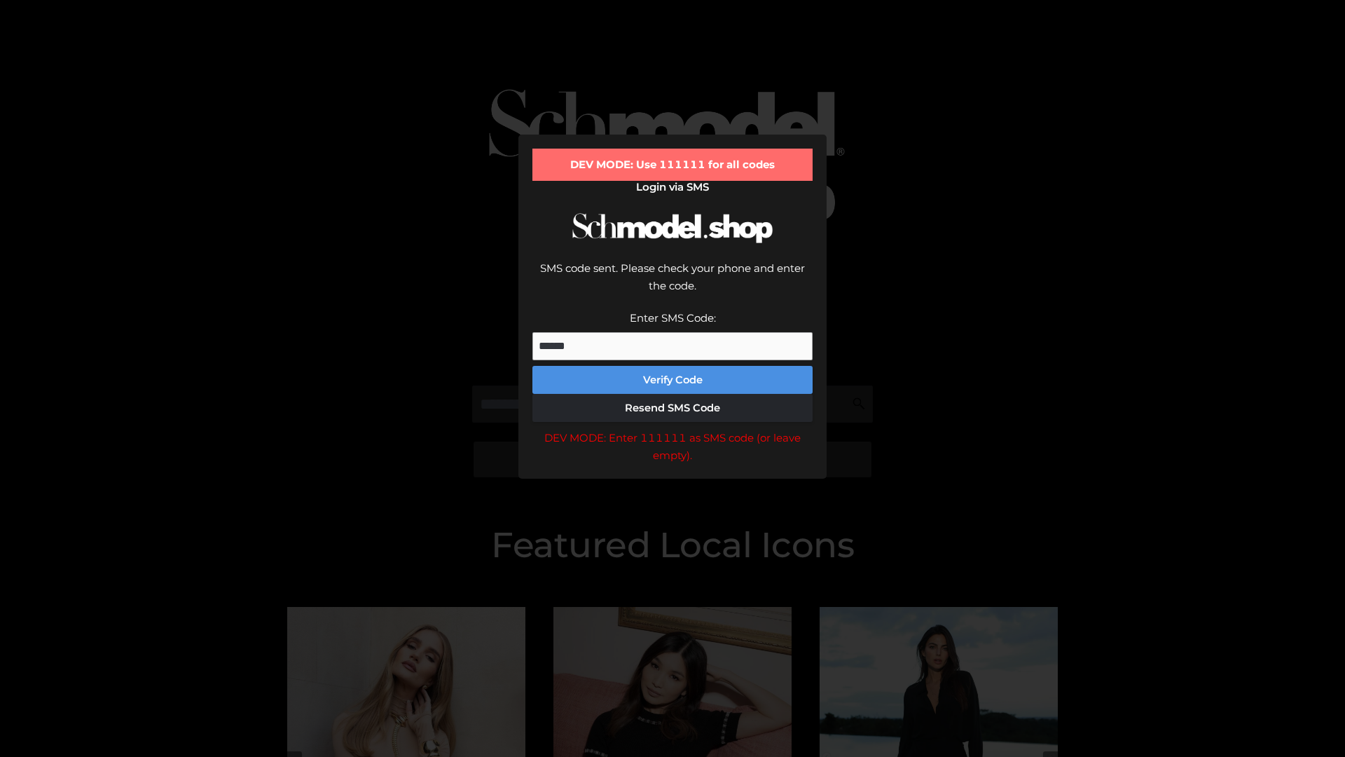 This screenshot has height=757, width=1345. I want to click on label: Enter SMS Code:, so click(672, 317).